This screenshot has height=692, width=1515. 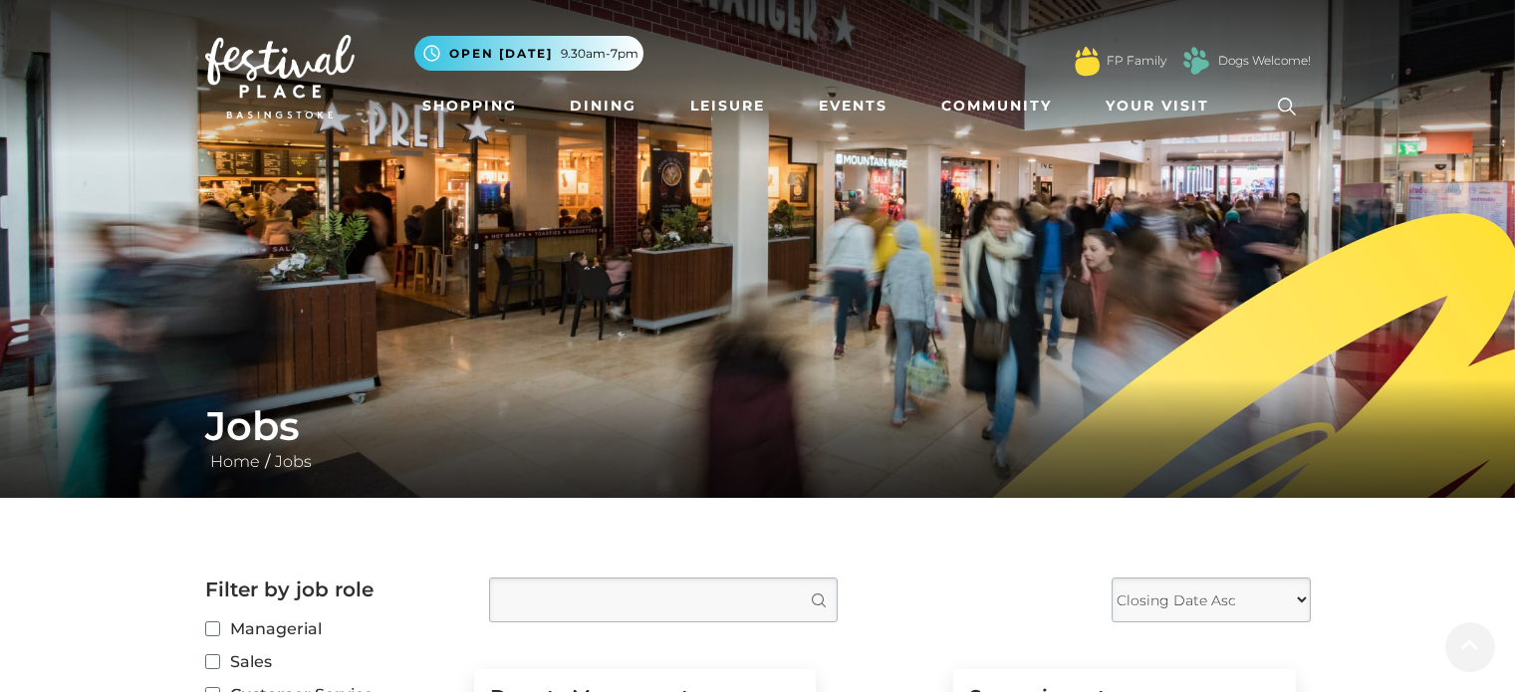 I want to click on a: Dogs Welcome!, so click(x=1264, y=61).